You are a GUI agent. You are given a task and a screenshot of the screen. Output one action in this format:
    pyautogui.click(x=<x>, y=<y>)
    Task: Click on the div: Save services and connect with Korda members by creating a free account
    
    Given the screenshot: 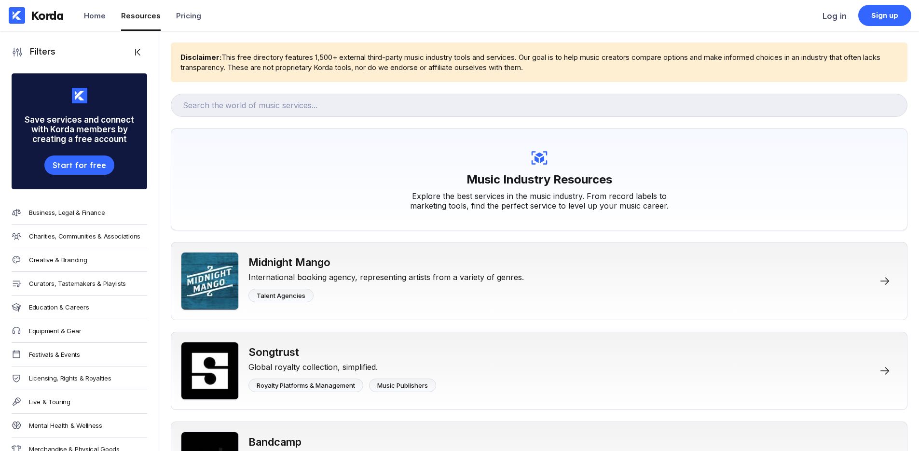 What is the action you would take?
    pyautogui.click(x=79, y=129)
    